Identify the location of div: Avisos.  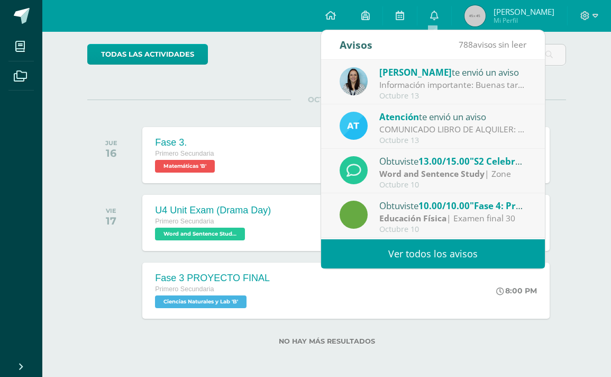
(356, 44).